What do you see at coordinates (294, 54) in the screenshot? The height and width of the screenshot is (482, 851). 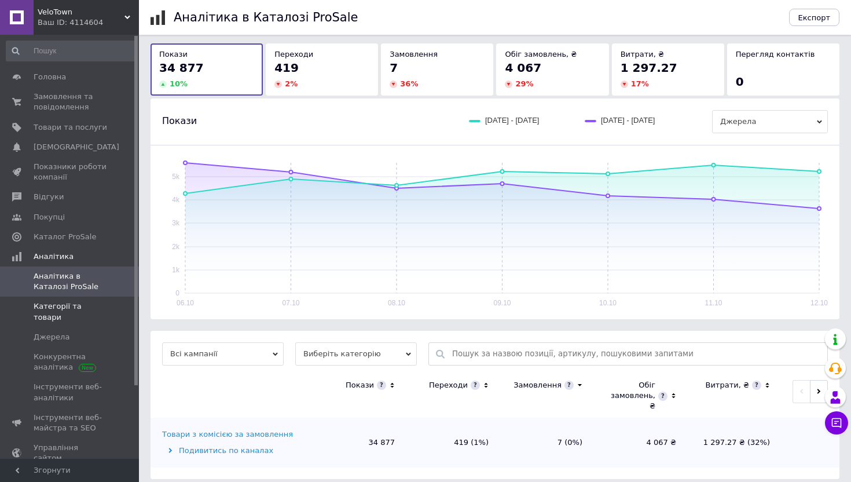 I see `span: Переходи` at bounding box center [294, 54].